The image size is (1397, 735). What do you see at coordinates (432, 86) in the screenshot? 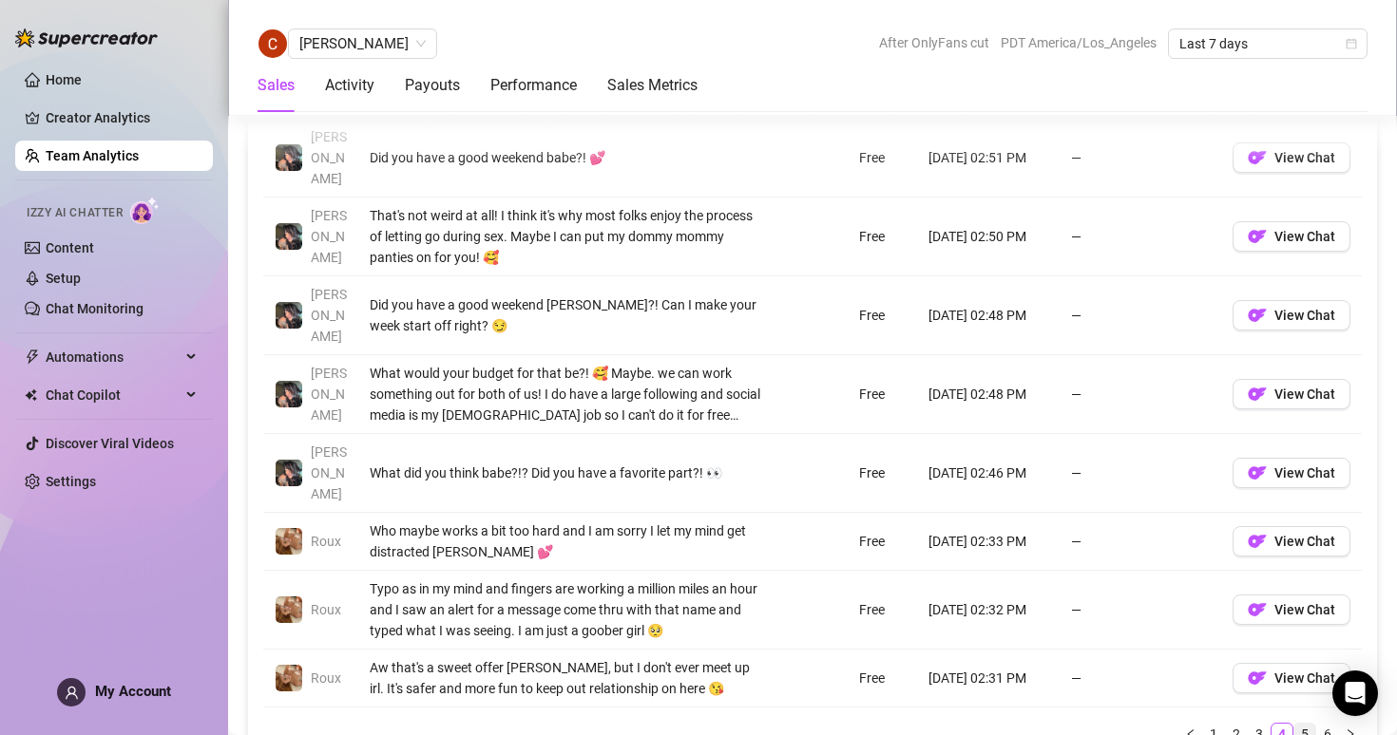
I see `div: Payouts` at bounding box center [432, 86].